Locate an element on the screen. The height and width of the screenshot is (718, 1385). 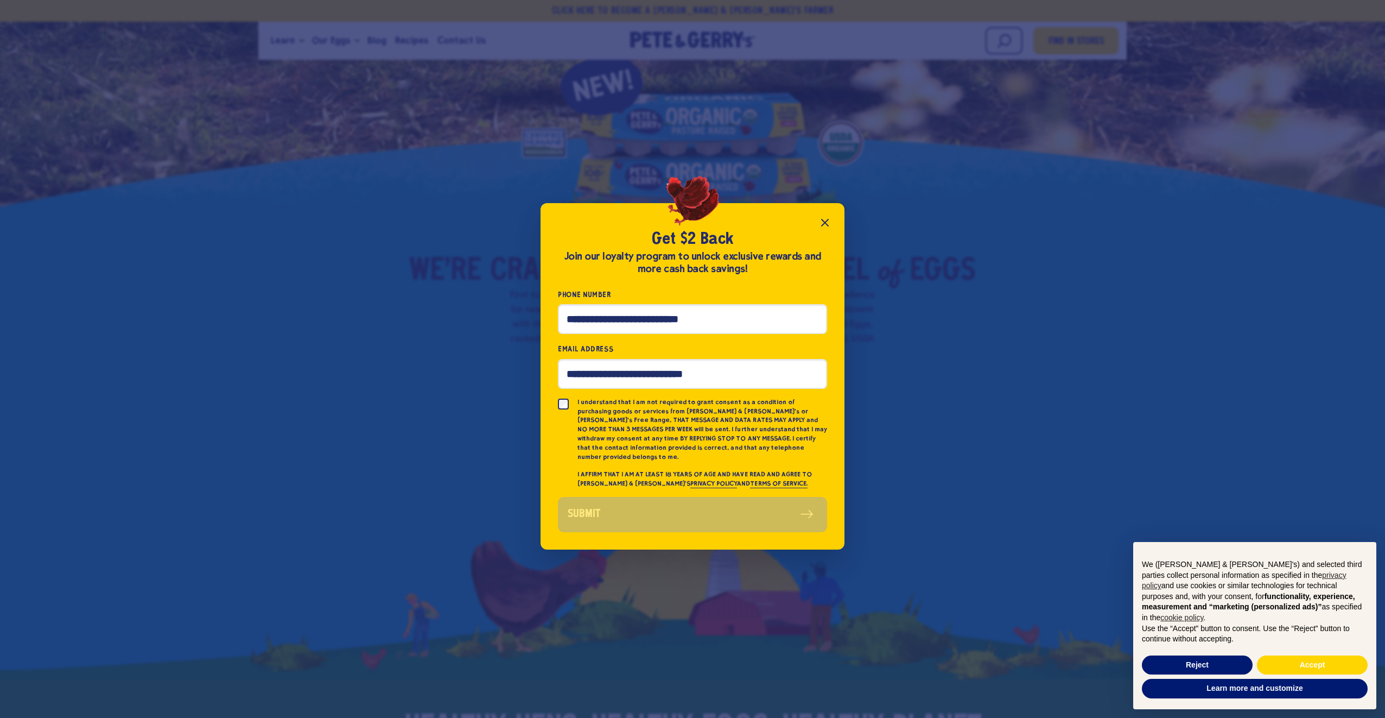
p: I understand that I am not required to grant consent as a condition of purchasing goods or servic... is located at coordinates (702, 429).